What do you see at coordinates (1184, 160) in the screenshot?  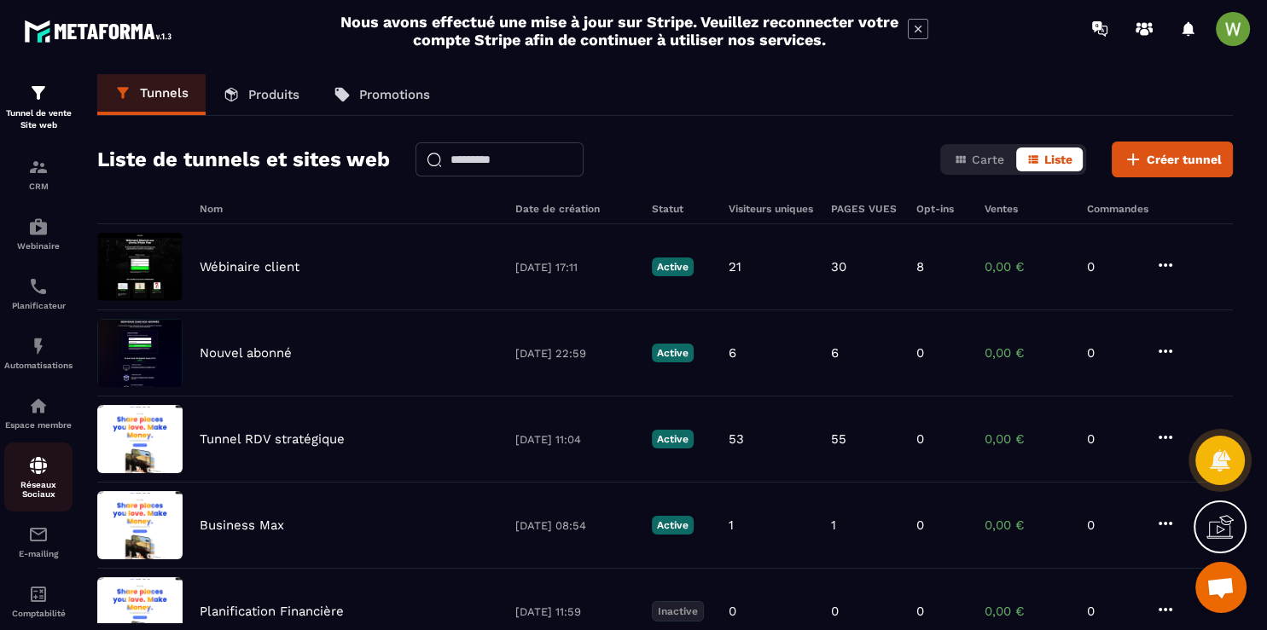 I see `span: Créer tunnel` at bounding box center [1184, 160].